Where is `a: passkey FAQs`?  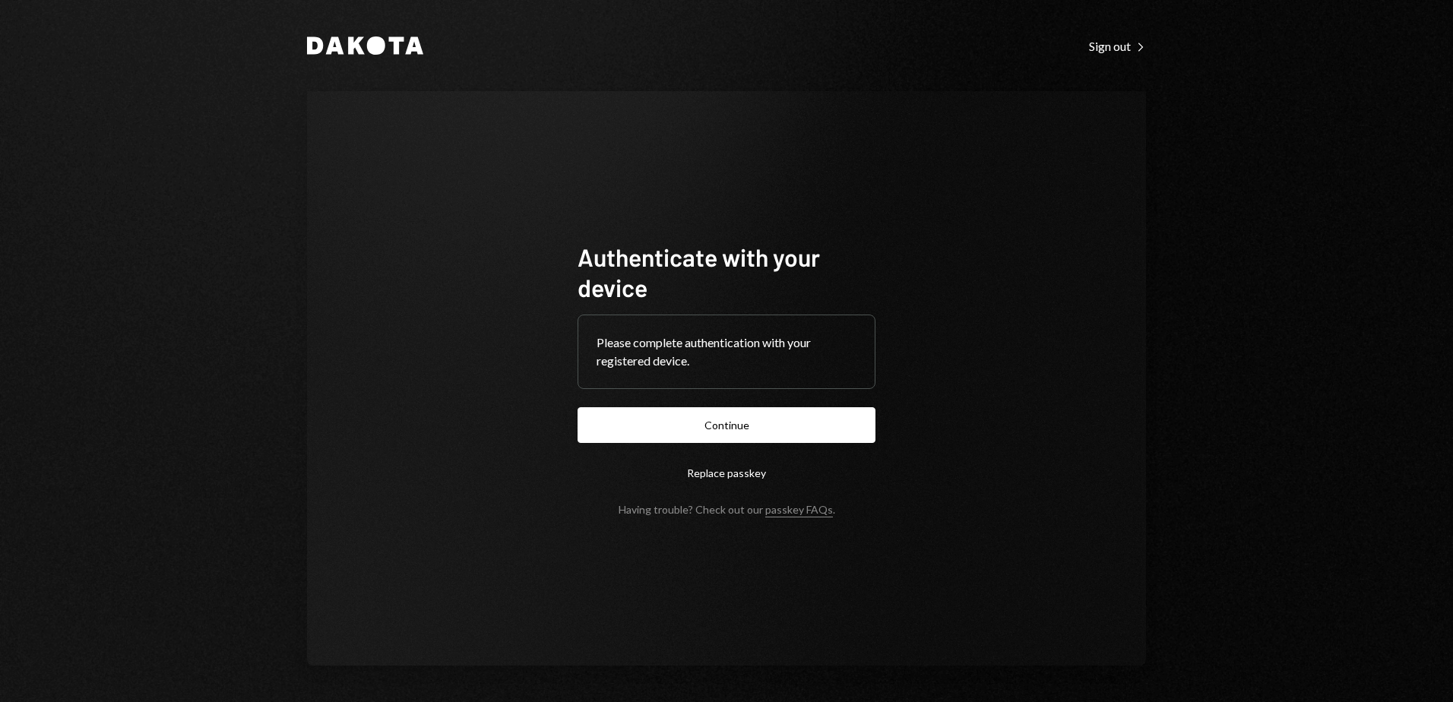
a: passkey FAQs is located at coordinates (799, 510).